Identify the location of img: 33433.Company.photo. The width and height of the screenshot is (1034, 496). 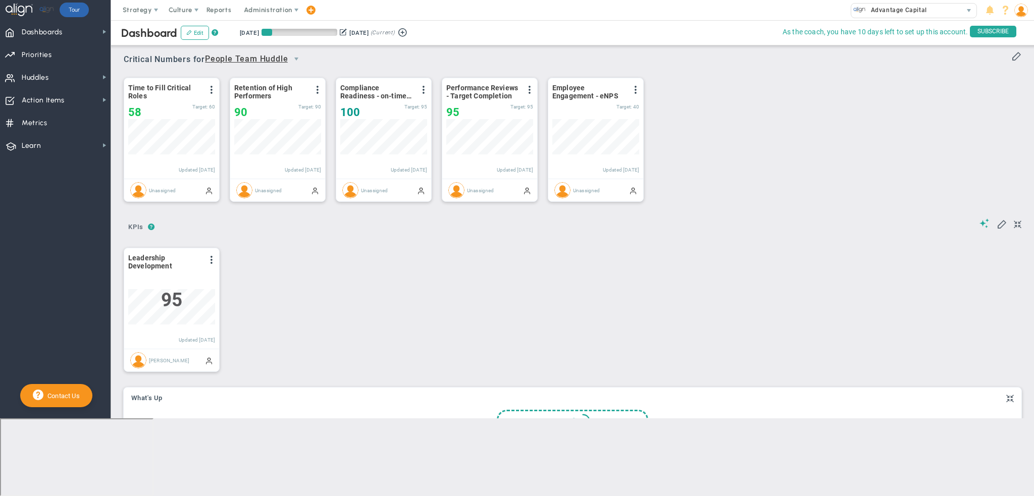
(860, 10).